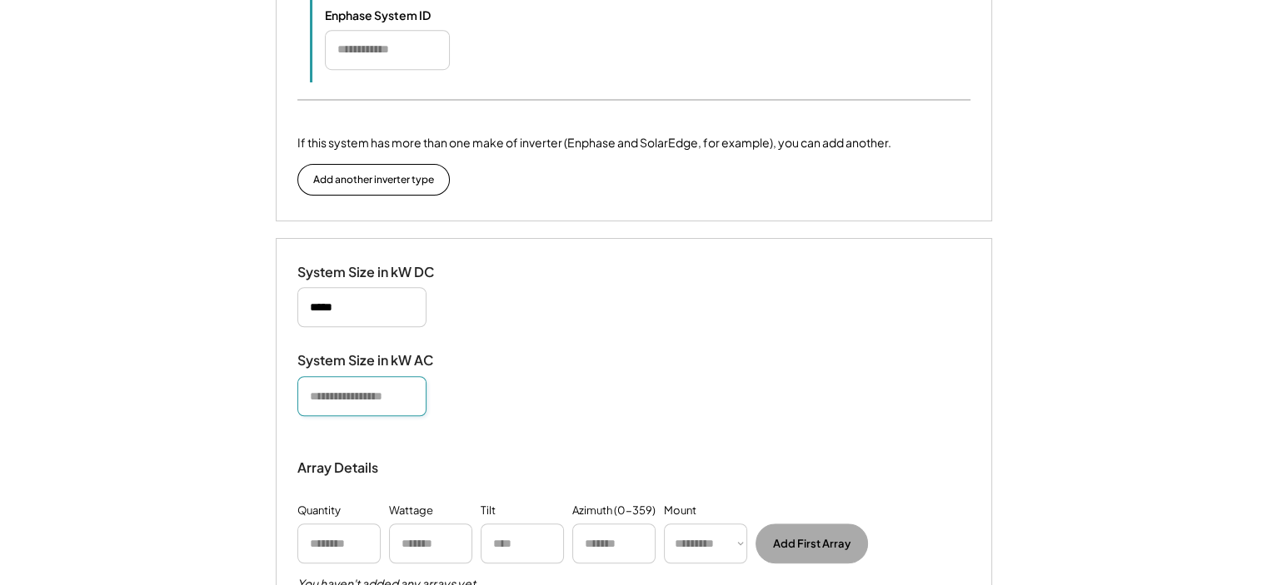 The width and height of the screenshot is (1267, 585). I want to click on div: Array Details, so click(339, 468).